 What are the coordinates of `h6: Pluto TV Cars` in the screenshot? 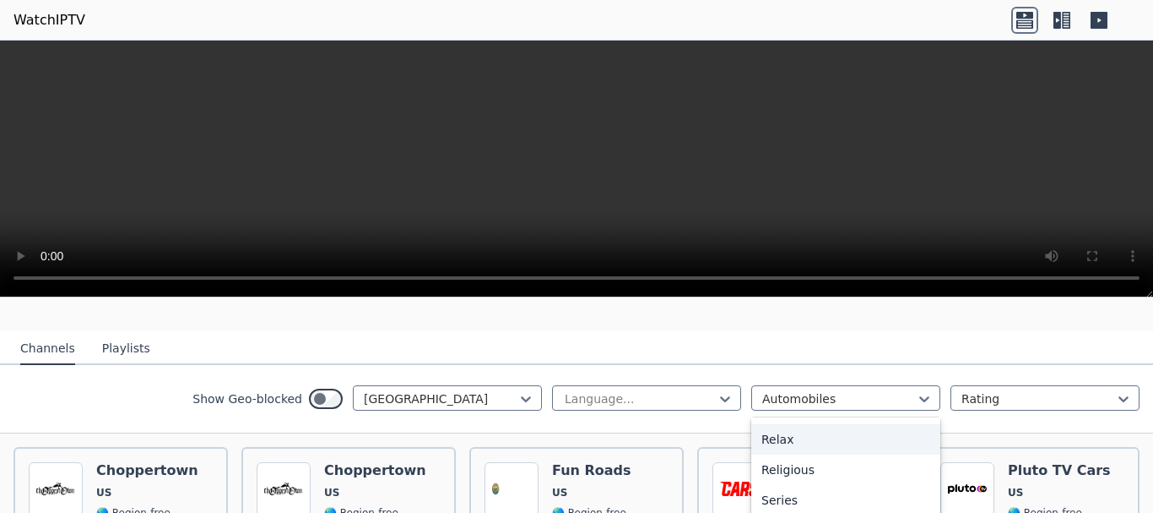 It's located at (1060, 470).